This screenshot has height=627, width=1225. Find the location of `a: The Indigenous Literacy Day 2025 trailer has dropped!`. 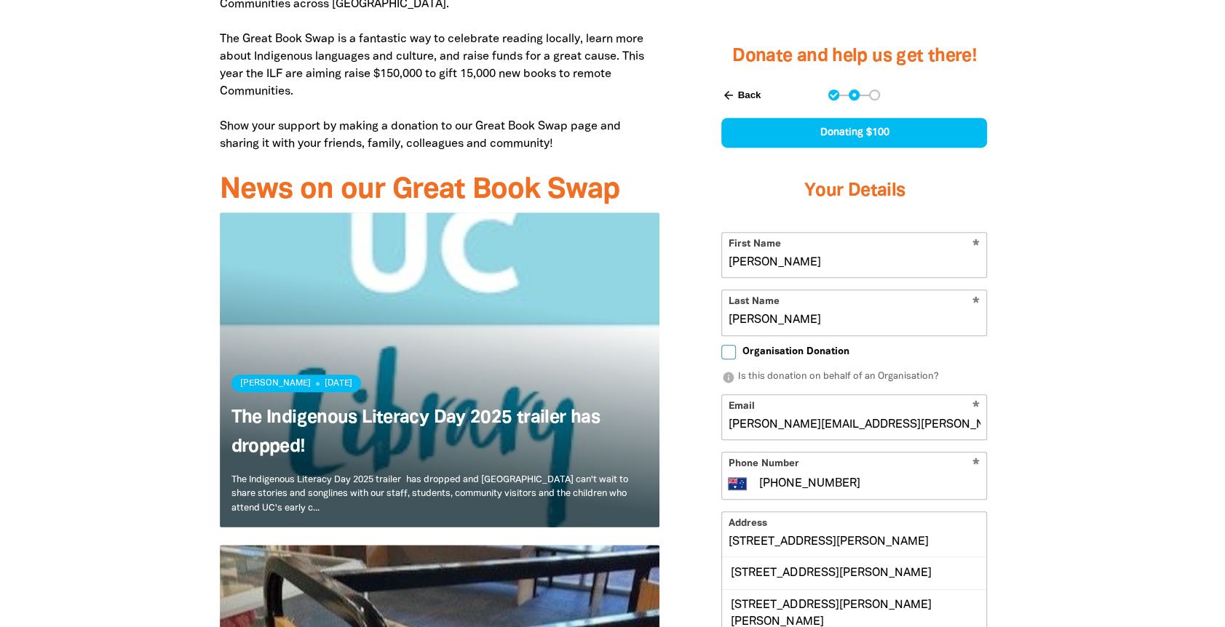

a: The Indigenous Literacy Day 2025 trailer has dropped! is located at coordinates (416, 432).